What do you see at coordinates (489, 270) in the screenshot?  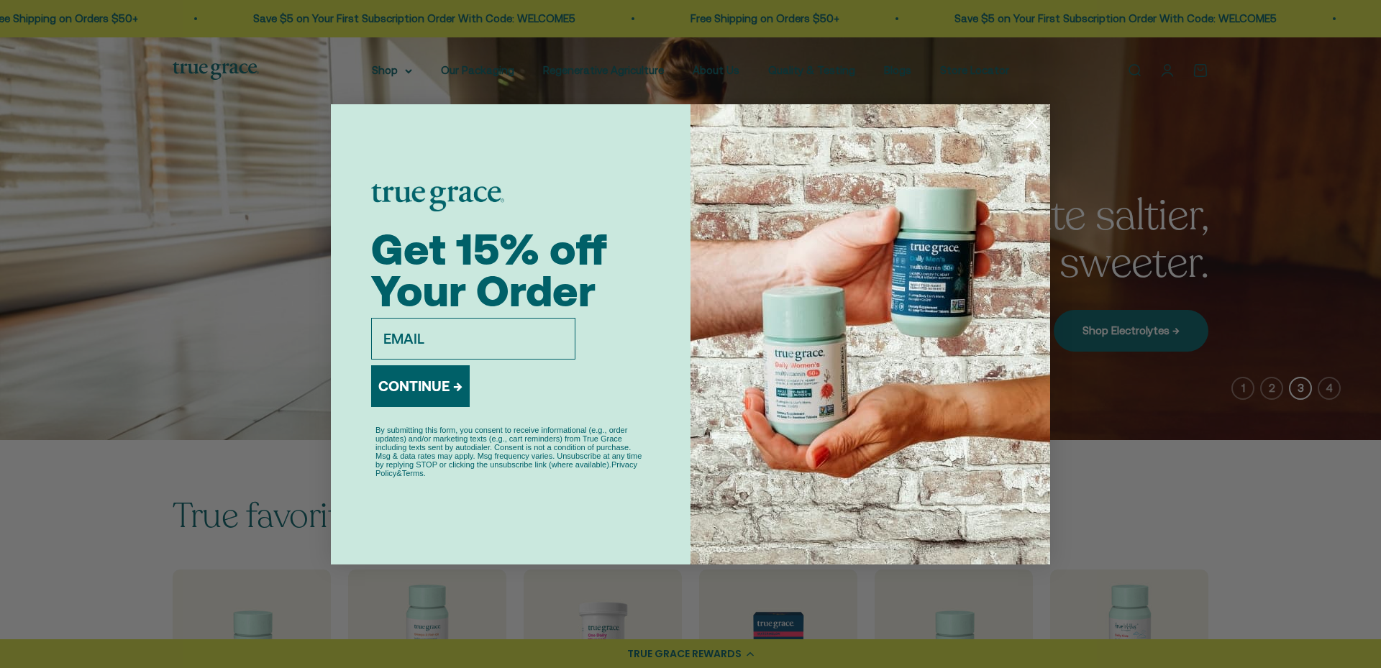 I see `span: Get 15% off Your Order` at bounding box center [489, 270].